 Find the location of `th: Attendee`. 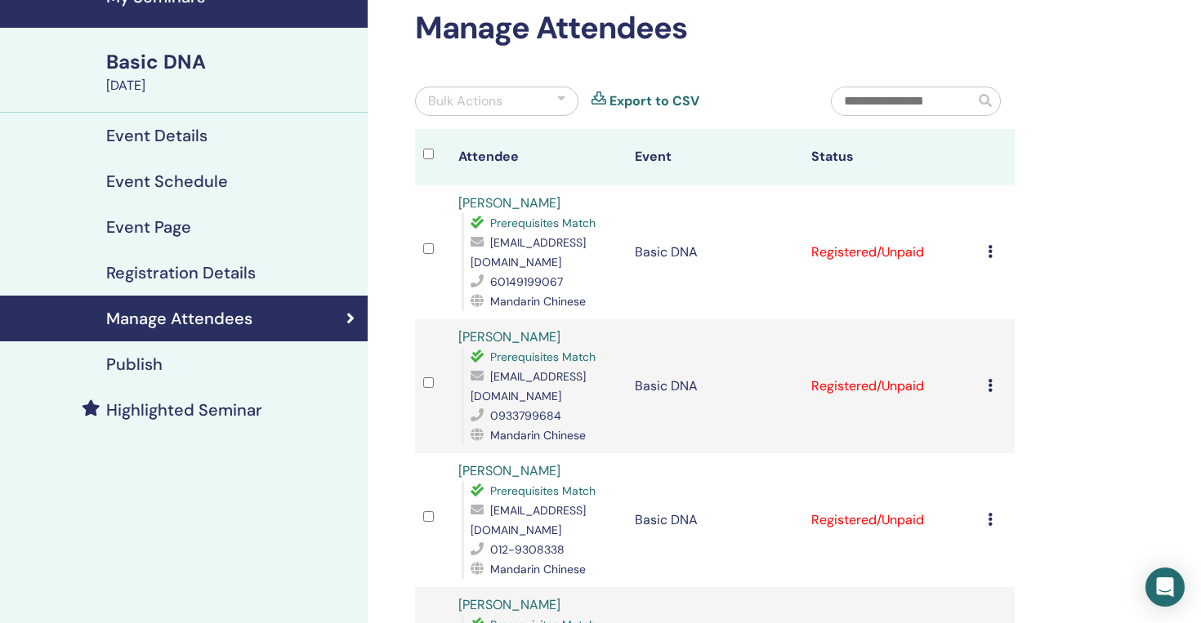

th: Attendee is located at coordinates (538, 157).